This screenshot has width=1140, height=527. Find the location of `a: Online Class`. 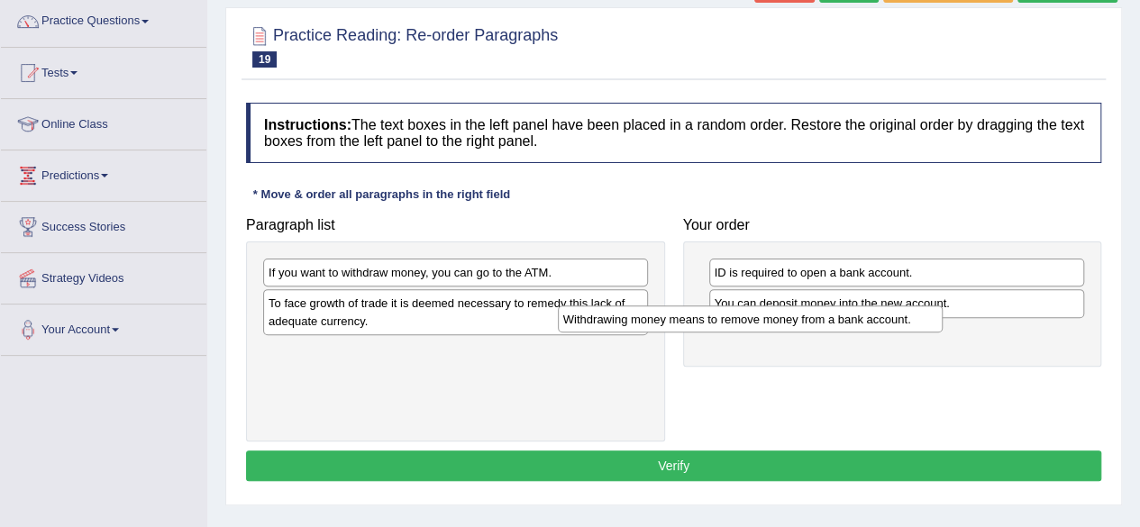

a: Online Class is located at coordinates (104, 122).